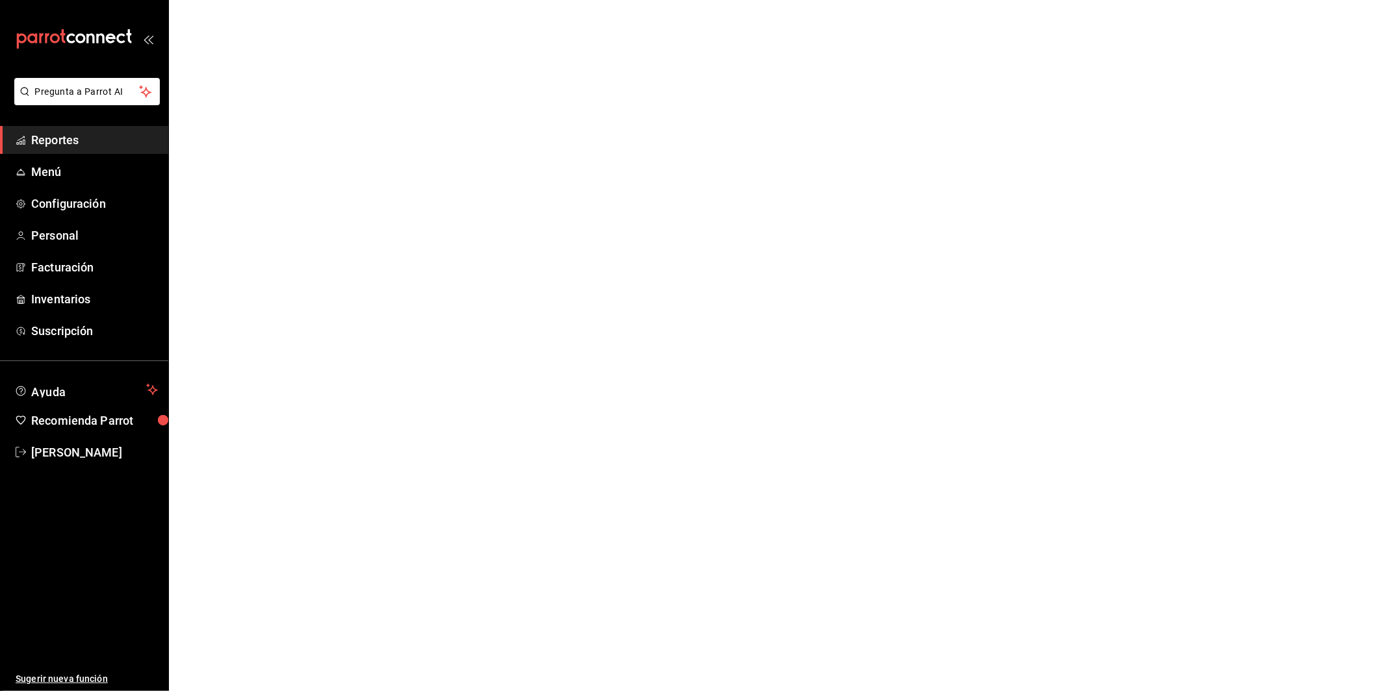 Image resolution: width=1386 pixels, height=691 pixels. Describe the element at coordinates (94, 420) in the screenshot. I see `span: Recomienda Parrot` at that location.